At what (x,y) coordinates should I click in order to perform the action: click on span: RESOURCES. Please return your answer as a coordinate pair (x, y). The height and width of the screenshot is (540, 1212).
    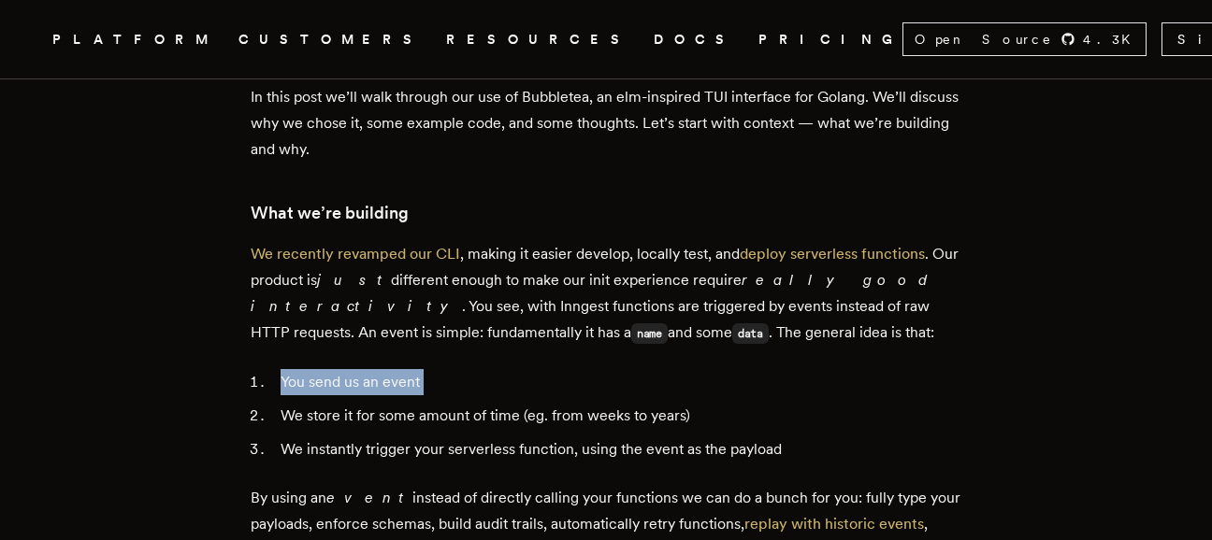
    Looking at the image, I should click on (539, 39).